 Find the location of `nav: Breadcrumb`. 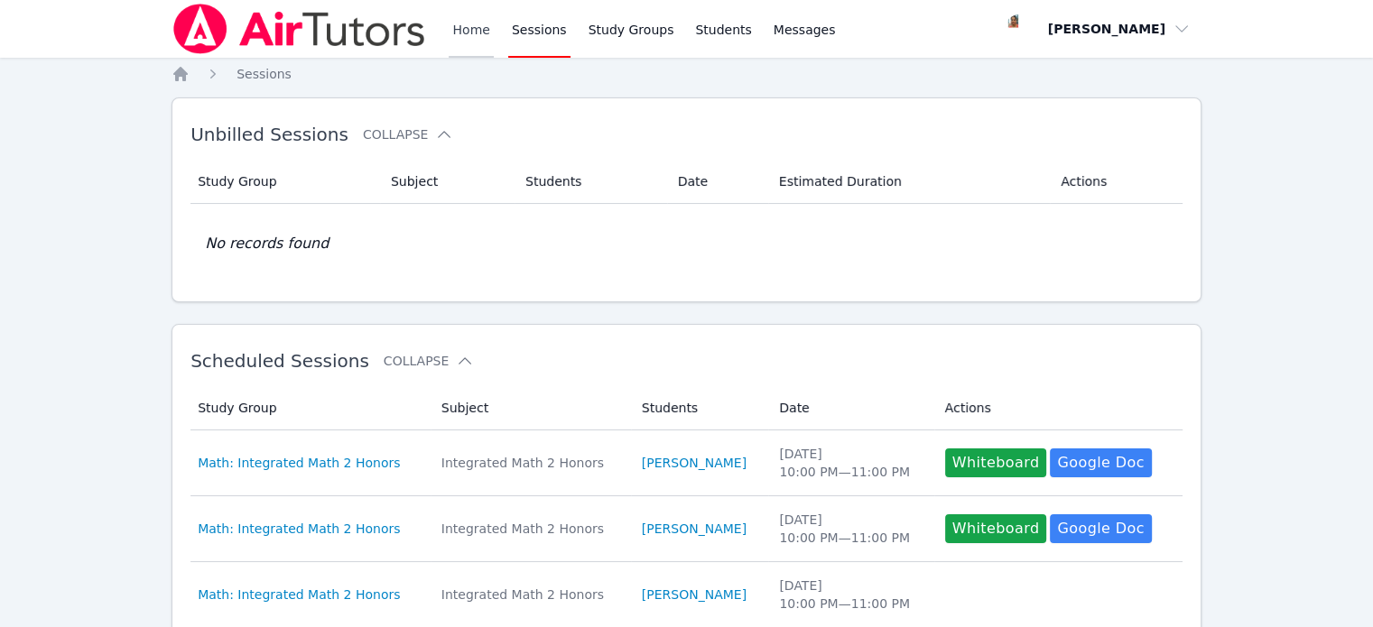

nav: Breadcrumb is located at coordinates (686, 74).